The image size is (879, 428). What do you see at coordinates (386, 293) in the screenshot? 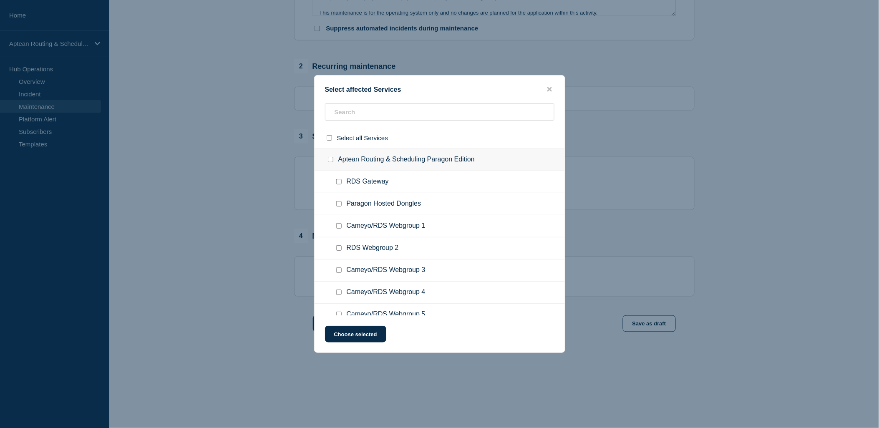
I see `span: Cameyo/RDS Webgroup 4` at bounding box center [386, 293].